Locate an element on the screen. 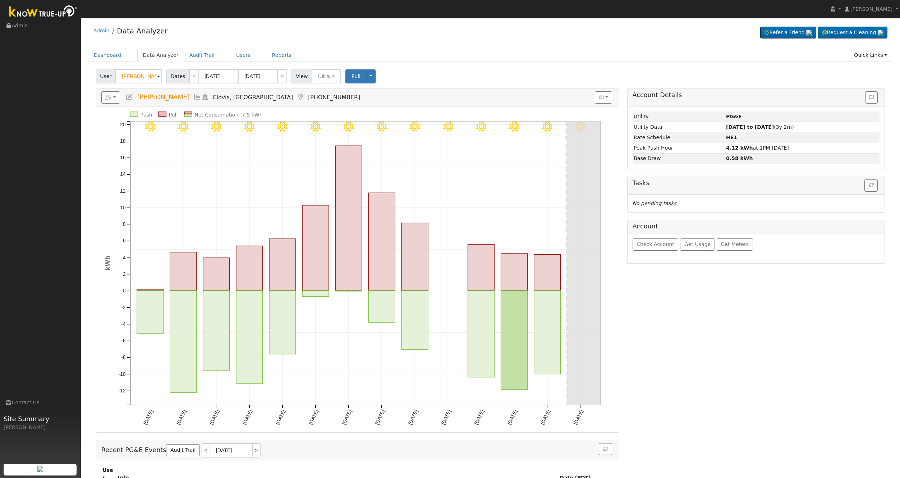 The width and height of the screenshot is (900, 478). text: Net Consumption -7.5 kWh is located at coordinates (228, 115).